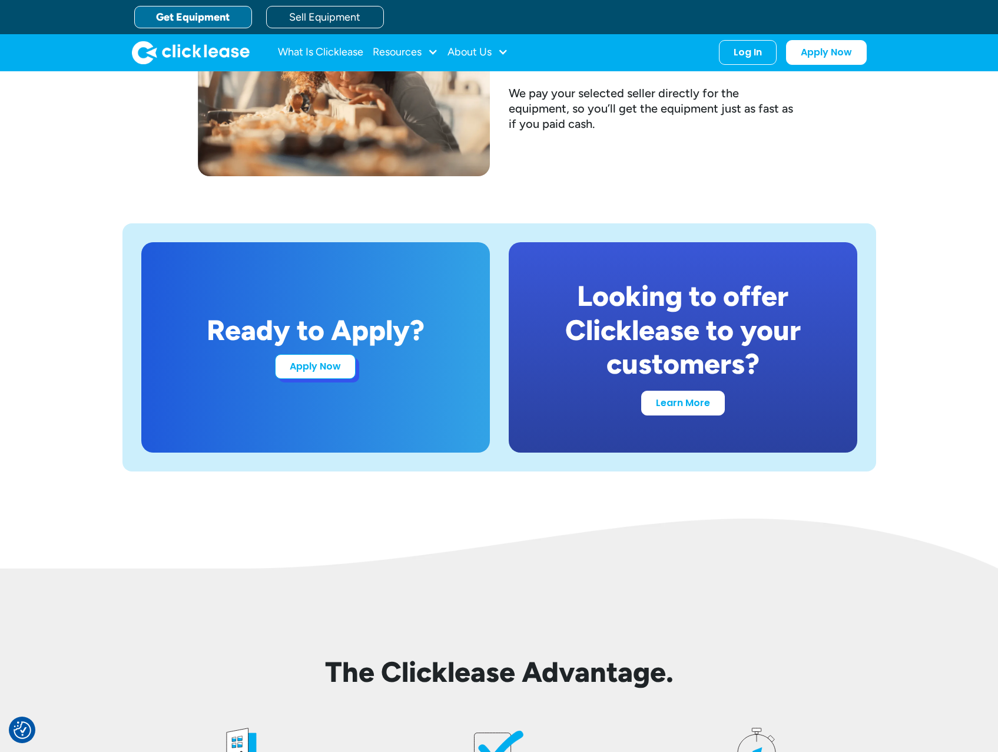 This screenshot has height=752, width=998. What do you see at coordinates (22, 730) in the screenshot?
I see `button: Consent Preferences` at bounding box center [22, 730].